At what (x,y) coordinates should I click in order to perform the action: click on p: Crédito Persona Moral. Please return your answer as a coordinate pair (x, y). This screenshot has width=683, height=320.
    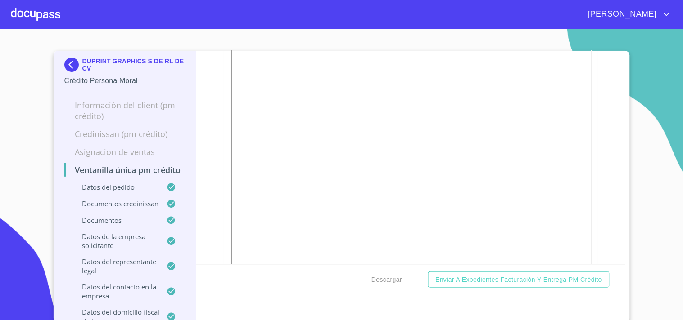
    Looking at the image, I should click on (125, 81).